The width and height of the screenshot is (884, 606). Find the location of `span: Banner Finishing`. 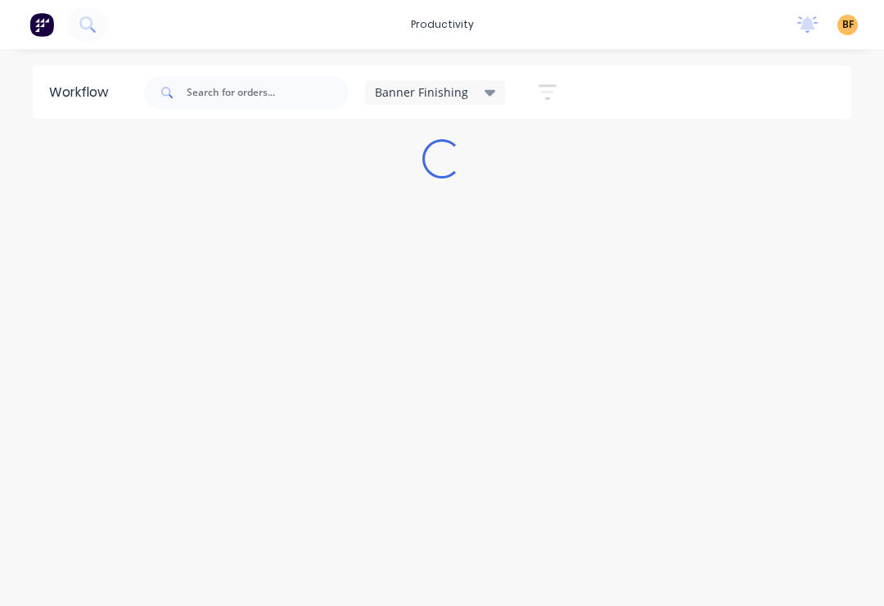

span: Banner Finishing is located at coordinates (421, 92).